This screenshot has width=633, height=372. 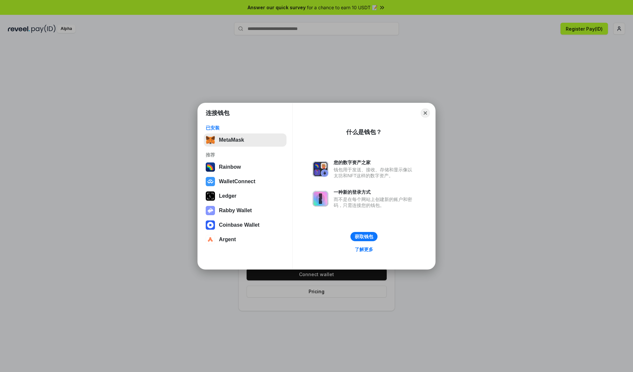 What do you see at coordinates (210, 140) in the screenshot?
I see `img: svg+xml,%3Csvg%20fill%3D%22none%22%20height%3D%2233%22%20viewBox%3D%220%200%2035%2033%22%20width%...` at bounding box center [210, 140].